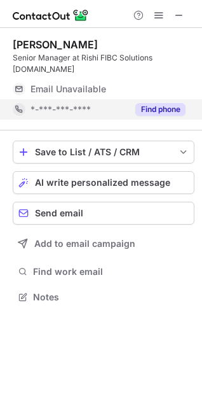 The image size is (202, 406). Describe the element at coordinates (68, 89) in the screenshot. I see `span: Email Unavailable` at that location.